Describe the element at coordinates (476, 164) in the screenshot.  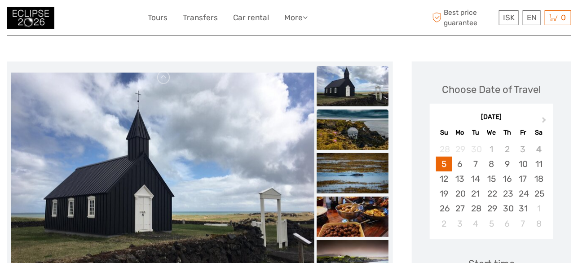
I see `div: Choose Tuesday, October 7th, 2025` at that location.